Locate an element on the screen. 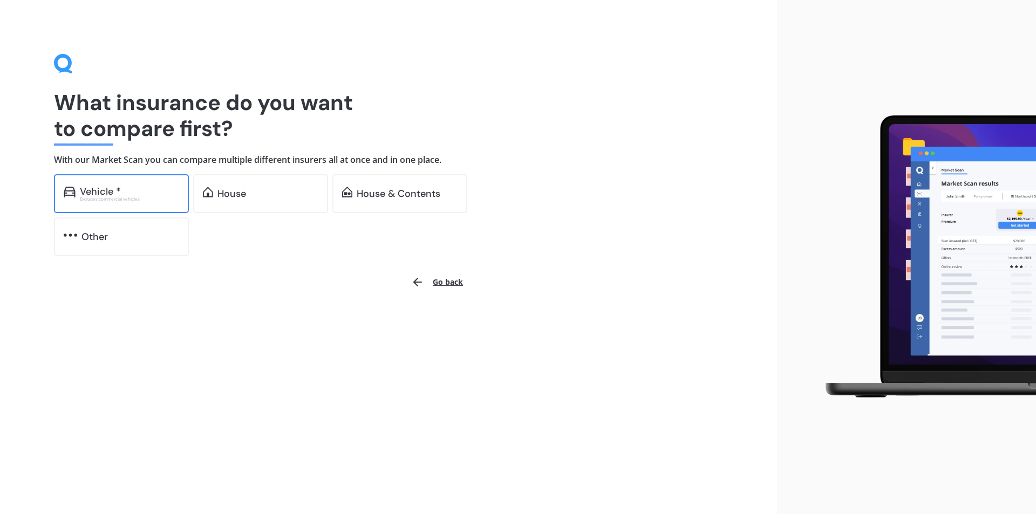  img: home-and-contents.b802091223b8502ef2dd.svg is located at coordinates (347, 192).